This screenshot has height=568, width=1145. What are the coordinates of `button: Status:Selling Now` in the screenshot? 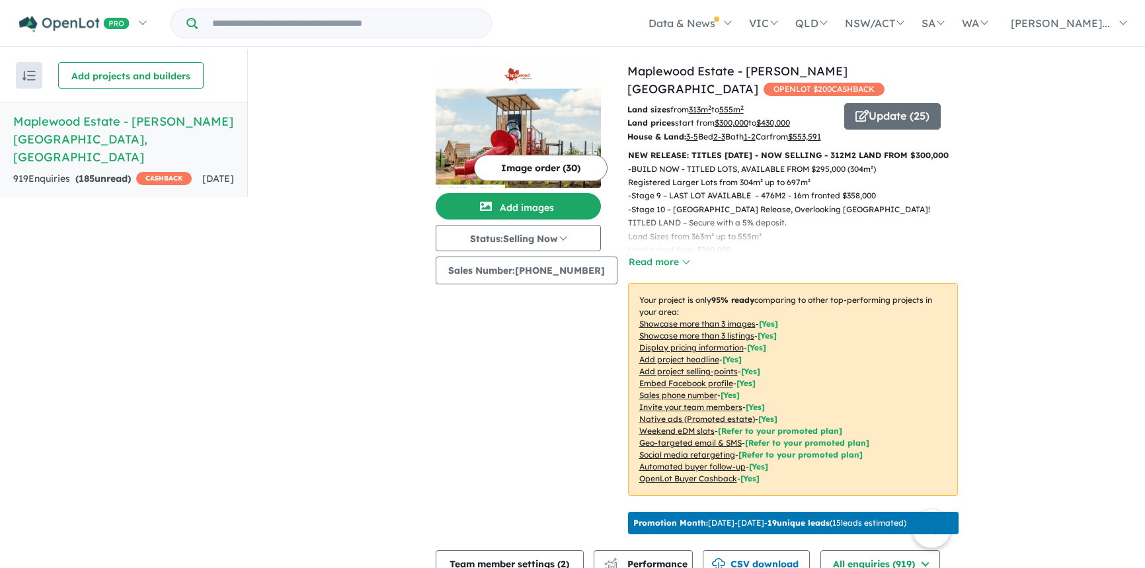 It's located at (518, 238).